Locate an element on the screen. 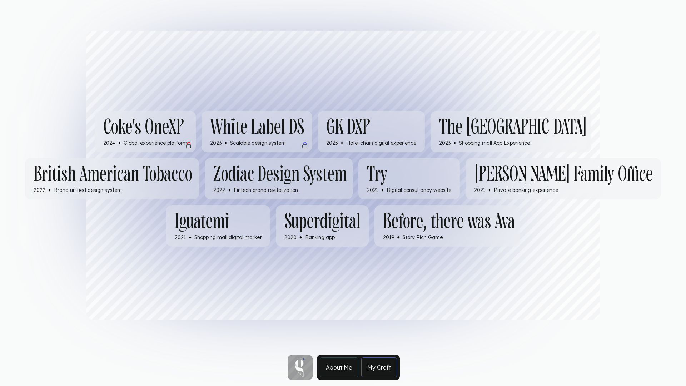 Image resolution: width=686 pixels, height=386 pixels. h3: British American Tobacco is located at coordinates (113, 174).